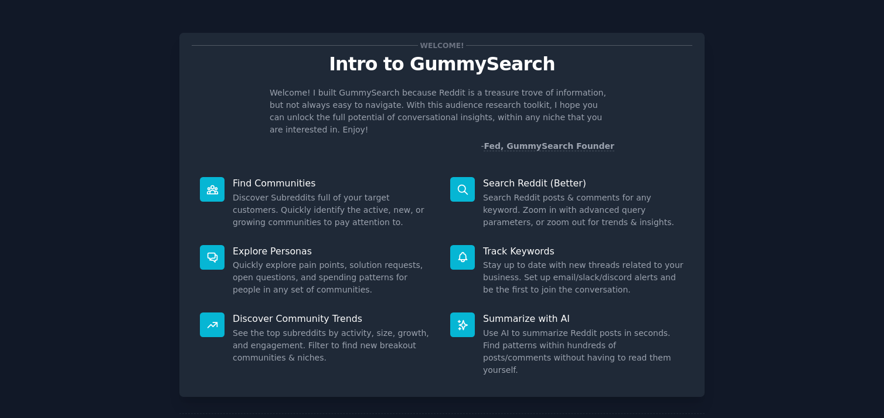 The height and width of the screenshot is (418, 884). Describe the element at coordinates (442, 64) in the screenshot. I see `p: Intro to GummySearch` at that location.